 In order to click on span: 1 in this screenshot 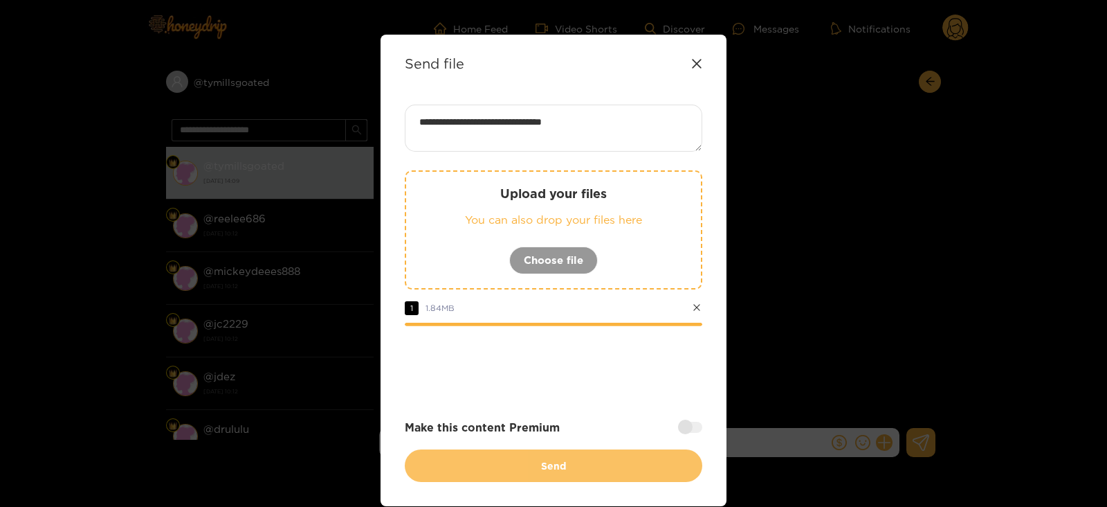, I will do `click(412, 308)`.